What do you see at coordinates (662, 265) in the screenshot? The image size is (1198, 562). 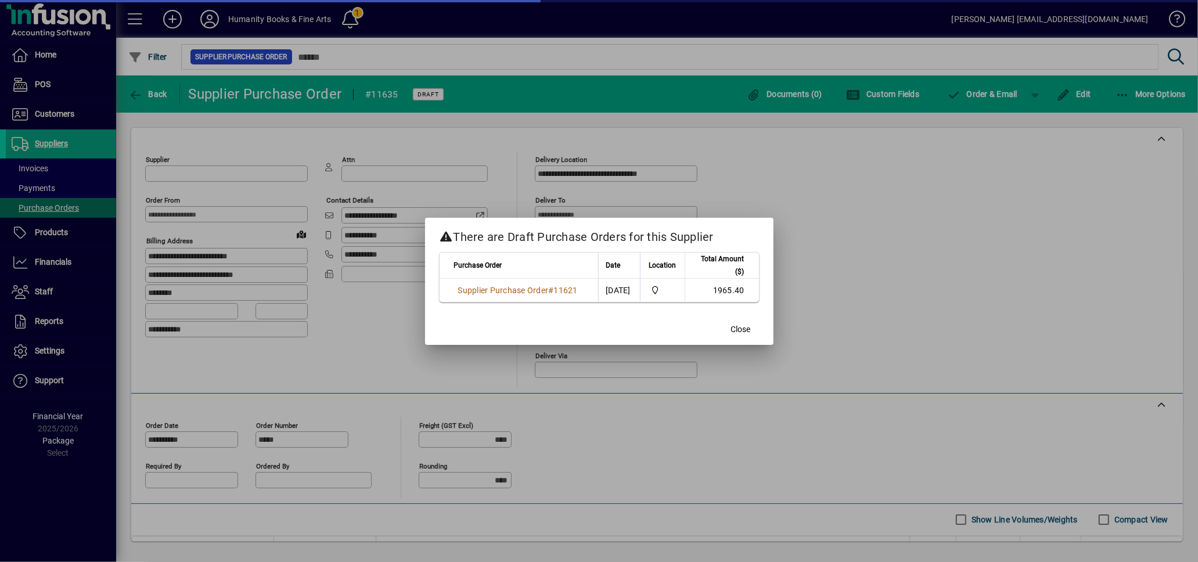 I see `span: Location` at bounding box center [662, 265].